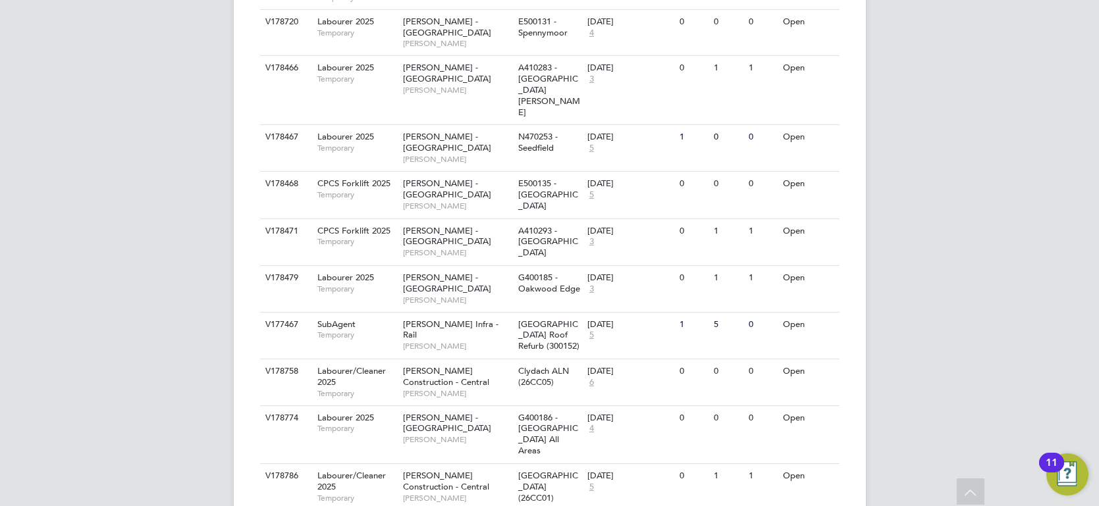 Image resolution: width=1099 pixels, height=506 pixels. What do you see at coordinates (285, 137) in the screenshot?
I see `div: V178467` at bounding box center [285, 137].